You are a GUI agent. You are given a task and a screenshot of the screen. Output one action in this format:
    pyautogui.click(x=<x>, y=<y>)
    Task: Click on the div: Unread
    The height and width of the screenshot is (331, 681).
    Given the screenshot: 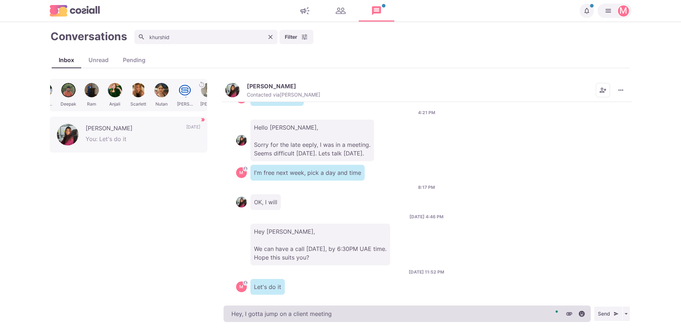 What is the action you would take?
    pyautogui.click(x=99, y=60)
    